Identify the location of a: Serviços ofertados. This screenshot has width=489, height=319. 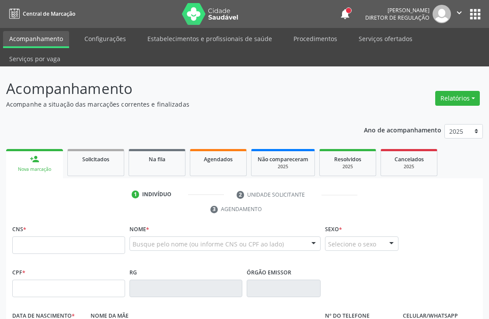
(386, 39).